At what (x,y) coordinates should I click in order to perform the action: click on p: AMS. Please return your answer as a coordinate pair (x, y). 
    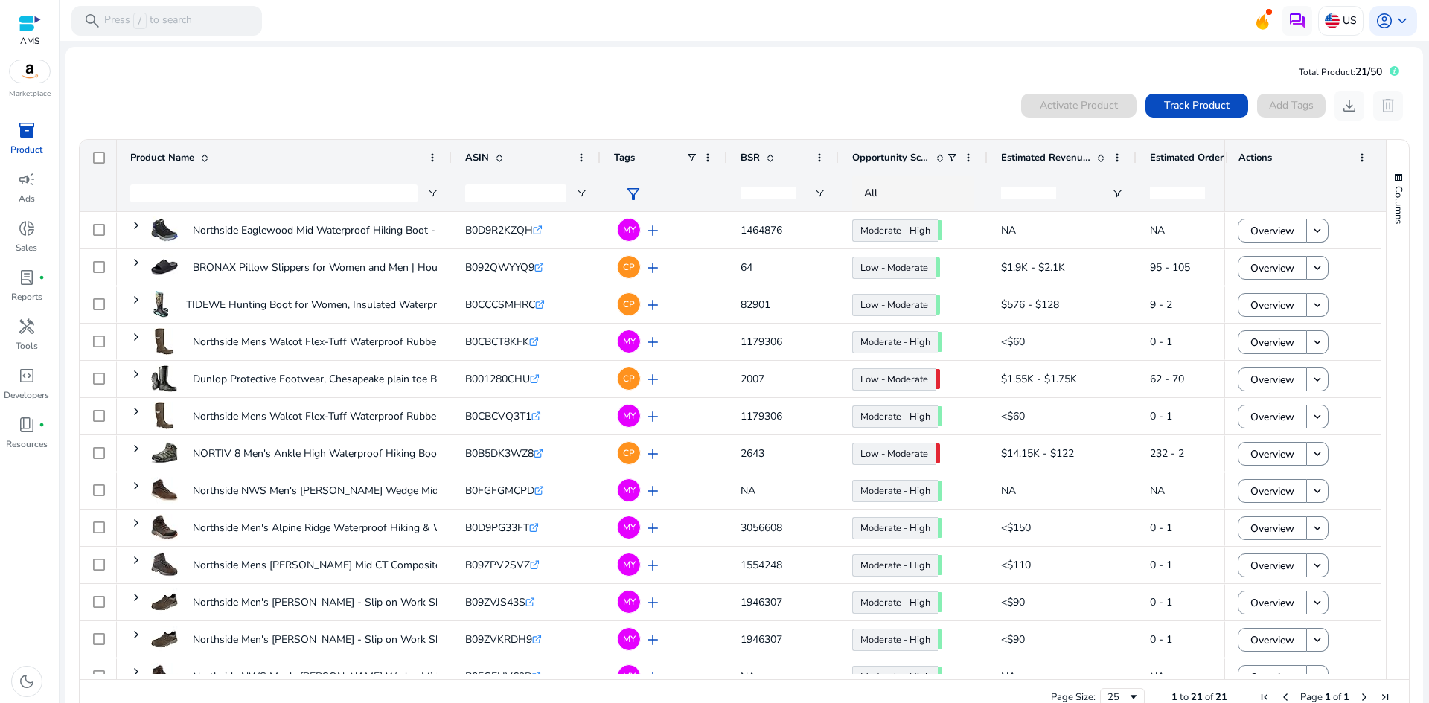
    Looking at the image, I should click on (30, 41).